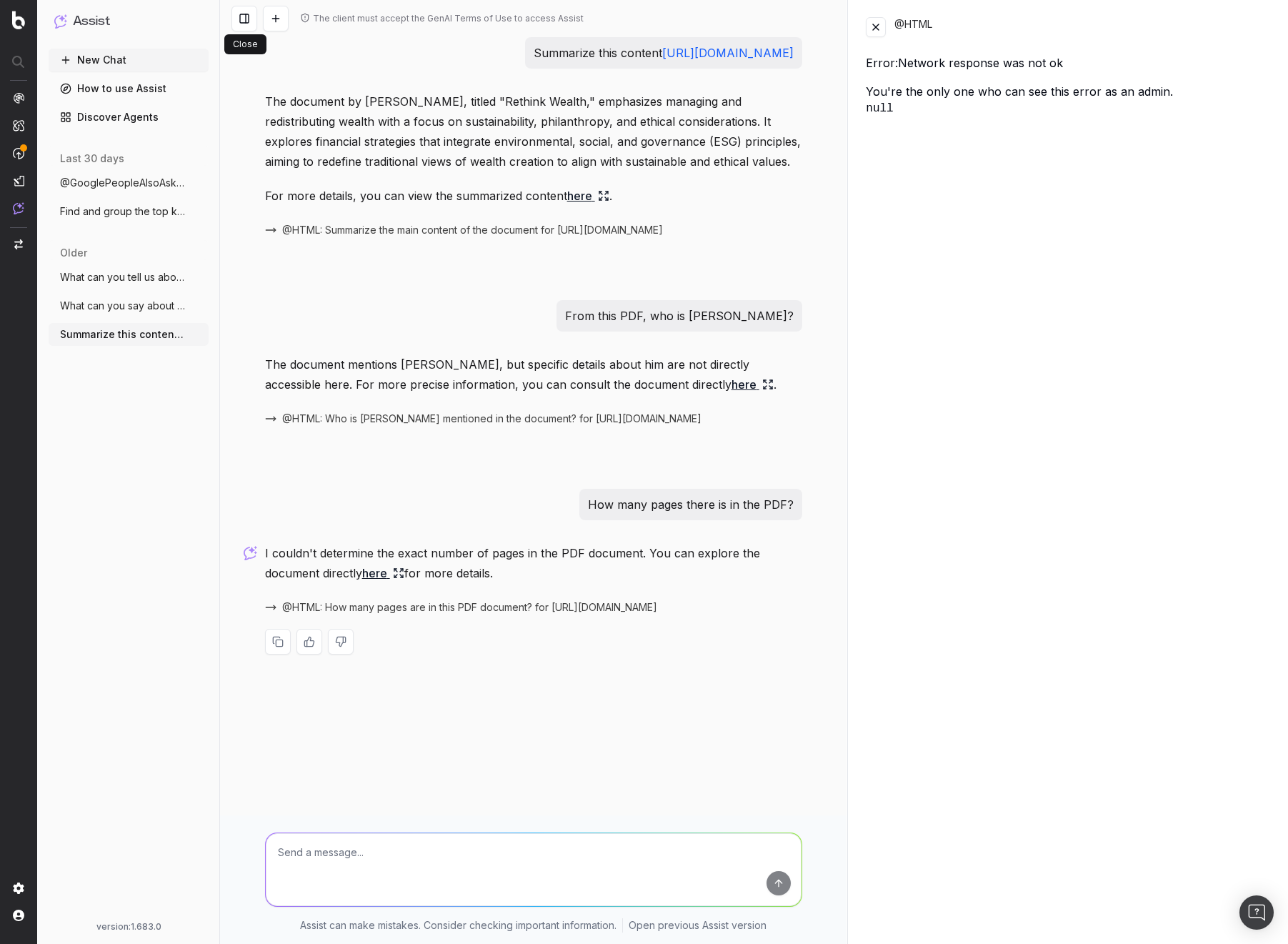 This screenshot has width=1288, height=944. What do you see at coordinates (18, 180) in the screenshot?
I see `img: Studio` at bounding box center [18, 180].